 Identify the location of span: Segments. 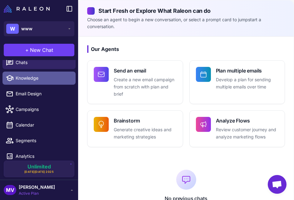
(43, 141).